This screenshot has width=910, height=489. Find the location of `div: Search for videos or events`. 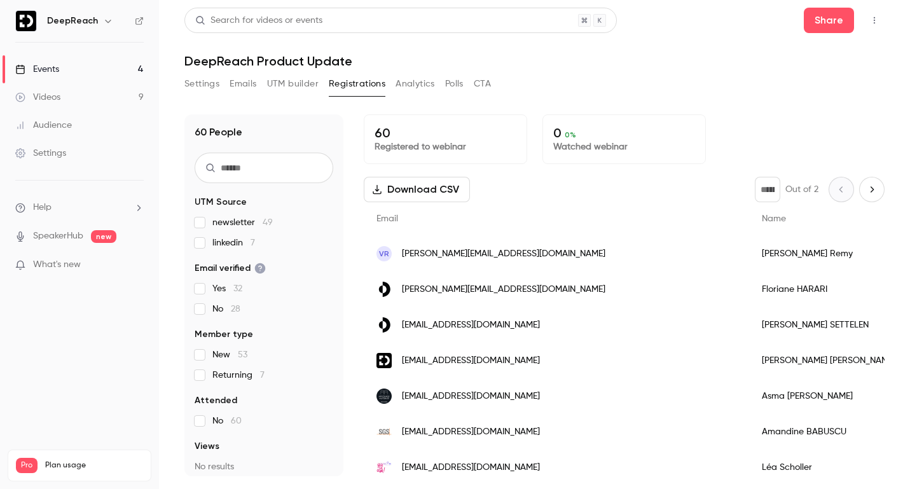

div: Search for videos or events is located at coordinates (259, 20).